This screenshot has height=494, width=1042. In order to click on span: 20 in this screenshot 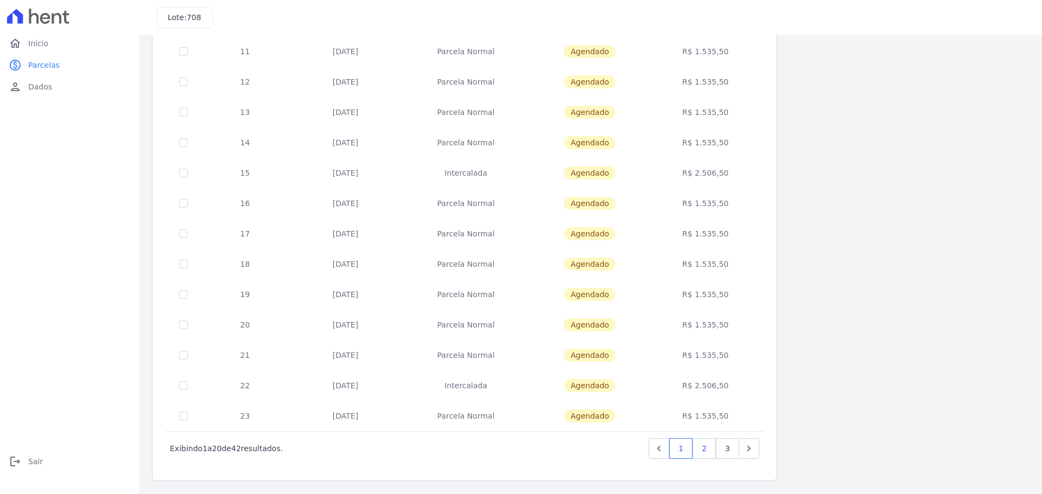, I will do `click(217, 449)`.